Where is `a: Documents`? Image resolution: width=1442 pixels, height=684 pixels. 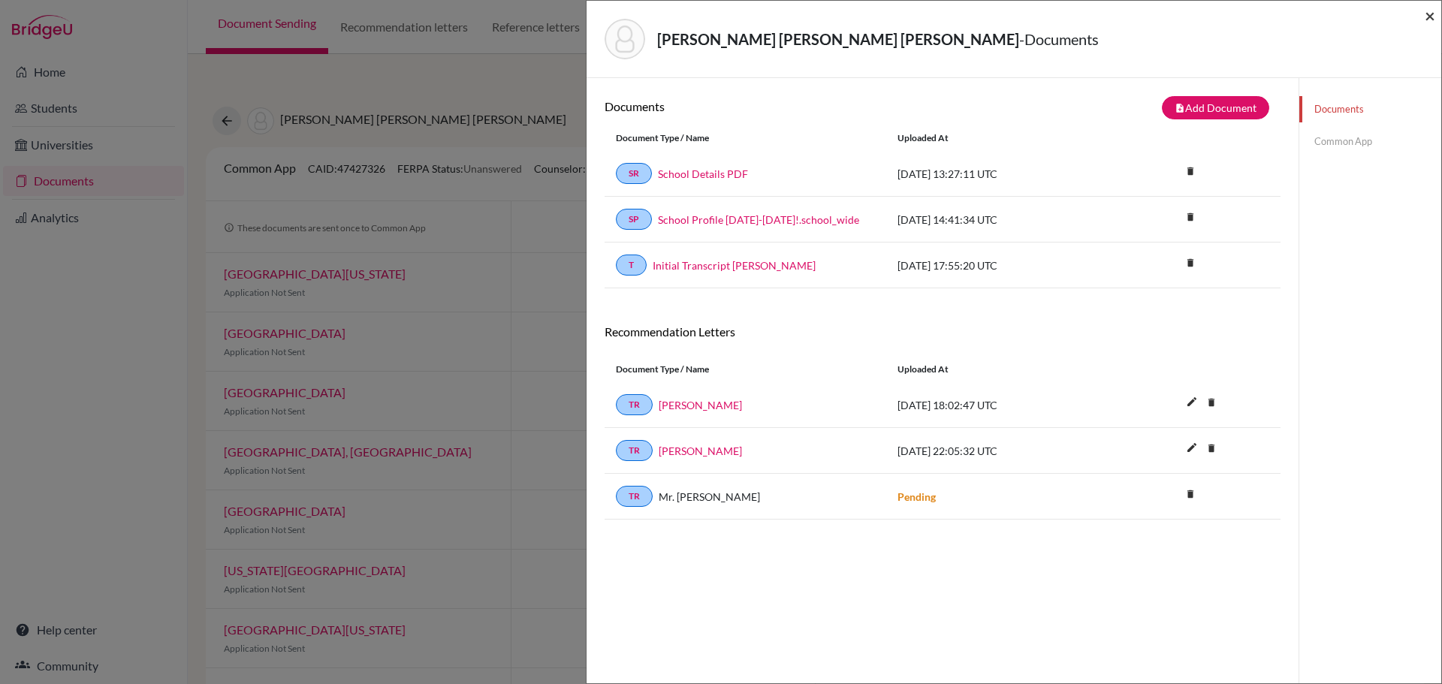 a: Documents is located at coordinates (1370, 109).